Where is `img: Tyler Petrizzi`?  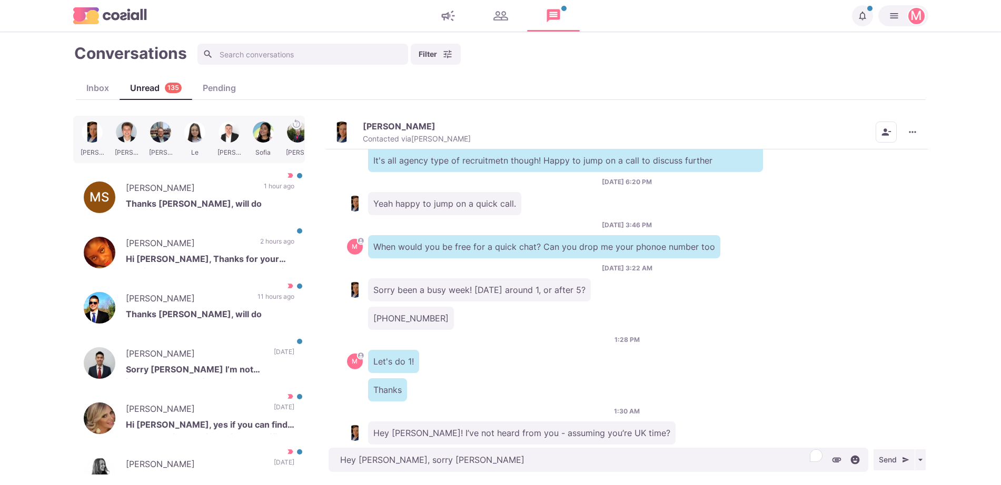 img: Tyler Petrizzi is located at coordinates (99, 308).